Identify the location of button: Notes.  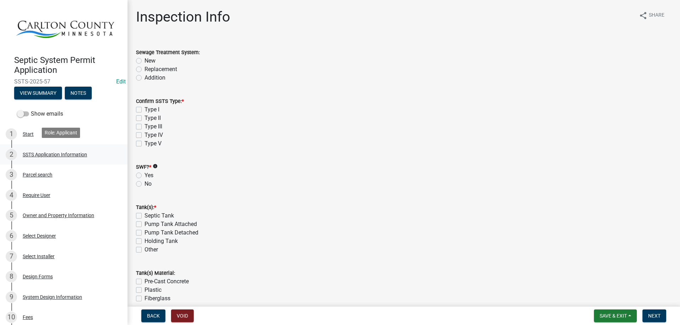
(78, 93).